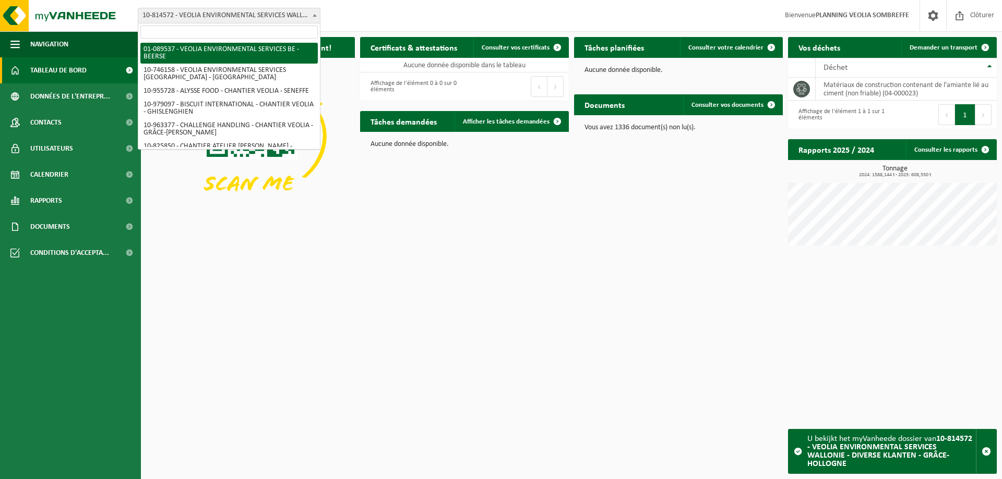 Image resolution: width=1002 pixels, height=479 pixels. Describe the element at coordinates (412, 87) in the screenshot. I see `div: Affichage de l'élément 0 à 0 sur 0 éléments` at that location.